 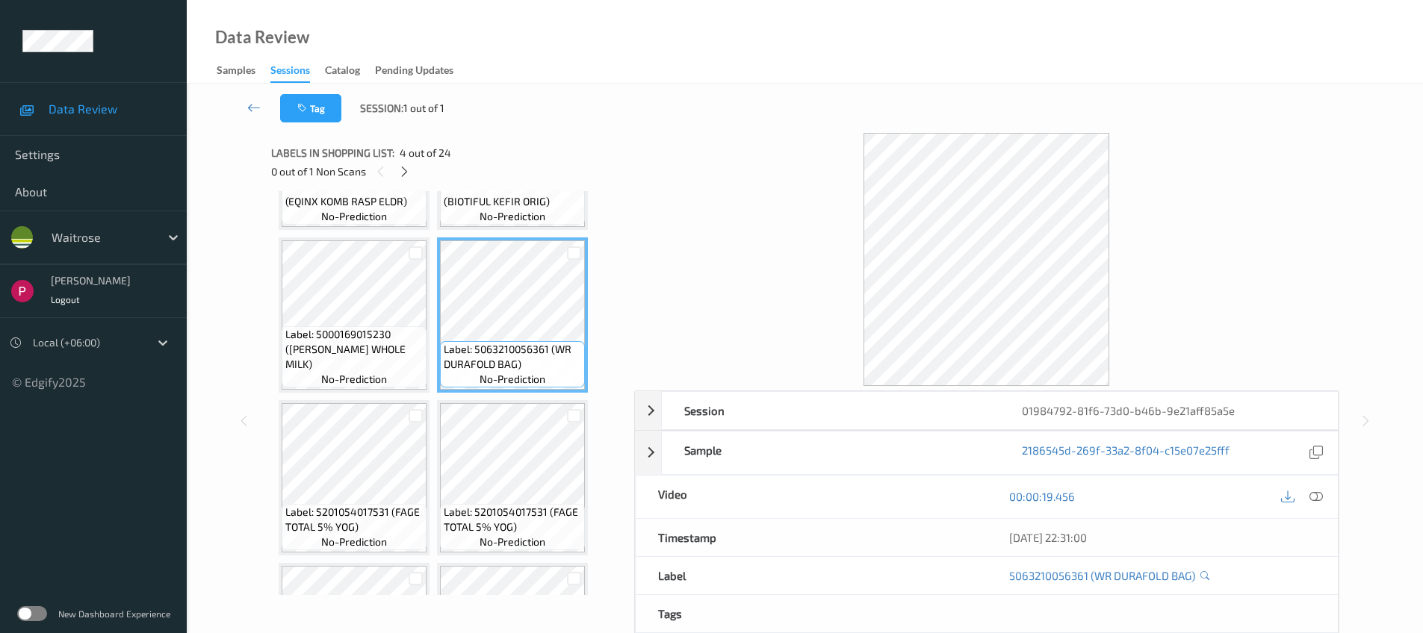 What do you see at coordinates (1042, 497) in the screenshot?
I see `a: 00:00:19.456` at bounding box center [1042, 497].